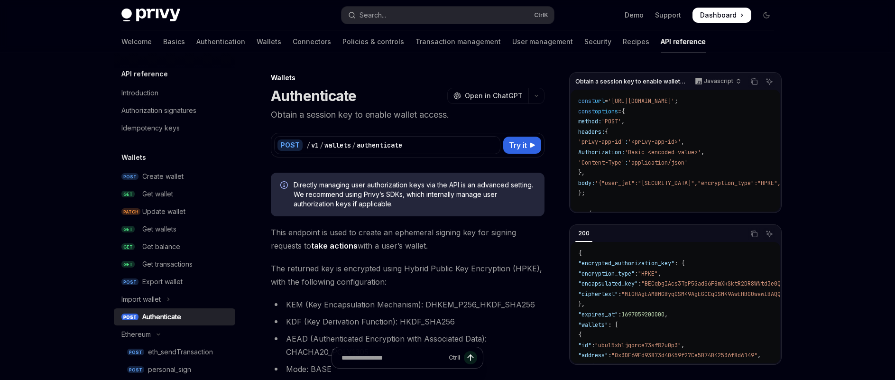  What do you see at coordinates (157, 194) in the screenshot?
I see `div: Get wallet` at bounding box center [157, 194].